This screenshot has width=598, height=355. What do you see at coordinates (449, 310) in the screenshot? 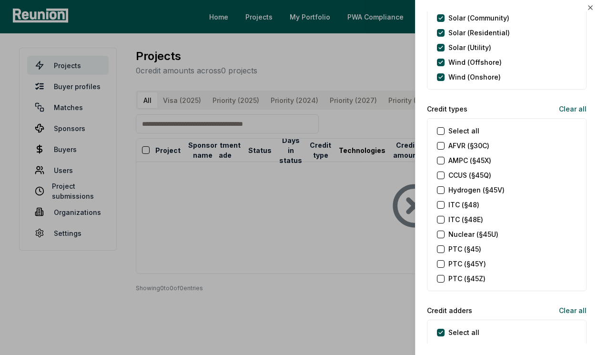
I see `label: Credit adders` at bounding box center [449, 310].